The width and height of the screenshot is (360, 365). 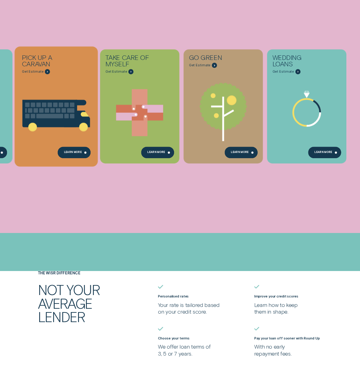 I want to click on label: Pay your loan off sooner with Round Up, so click(x=287, y=338).